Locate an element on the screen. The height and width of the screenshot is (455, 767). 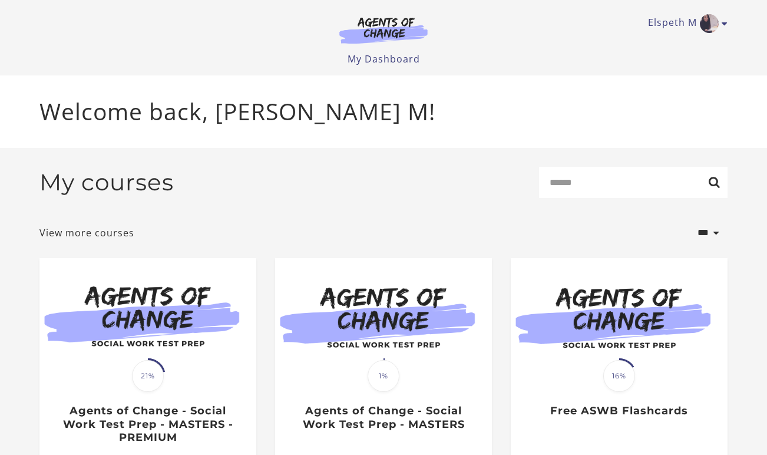
span: 21% is located at coordinates (148, 376).